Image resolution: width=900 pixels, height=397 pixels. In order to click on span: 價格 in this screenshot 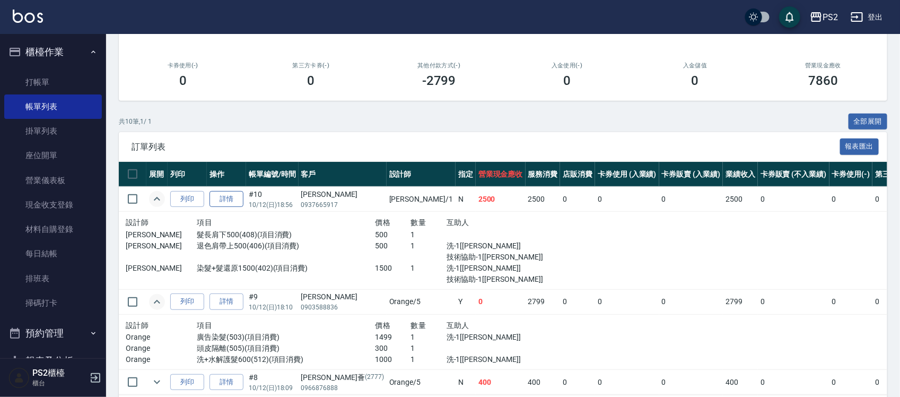, I will do `click(382, 325)`.